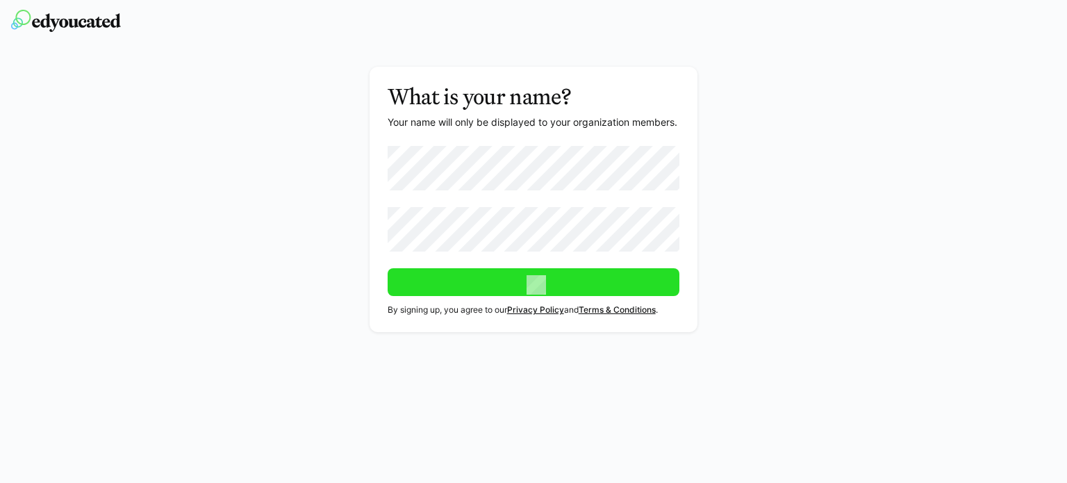 The width and height of the screenshot is (1067, 483). I want to click on a: Privacy Policy, so click(536, 309).